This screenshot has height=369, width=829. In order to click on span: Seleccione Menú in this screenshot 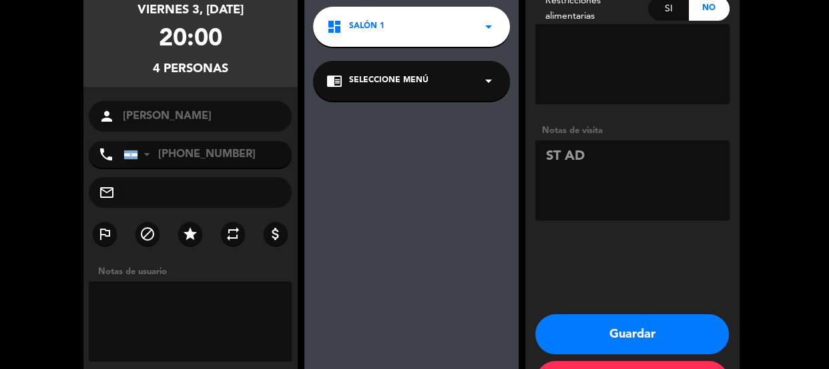, I will do `click(389, 81)`.